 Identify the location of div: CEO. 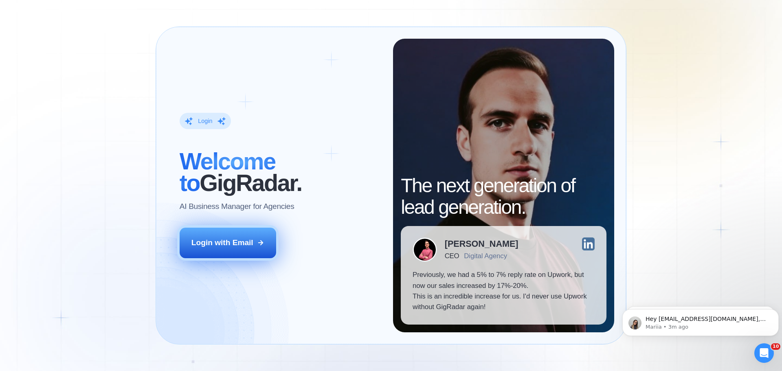
(451, 256).